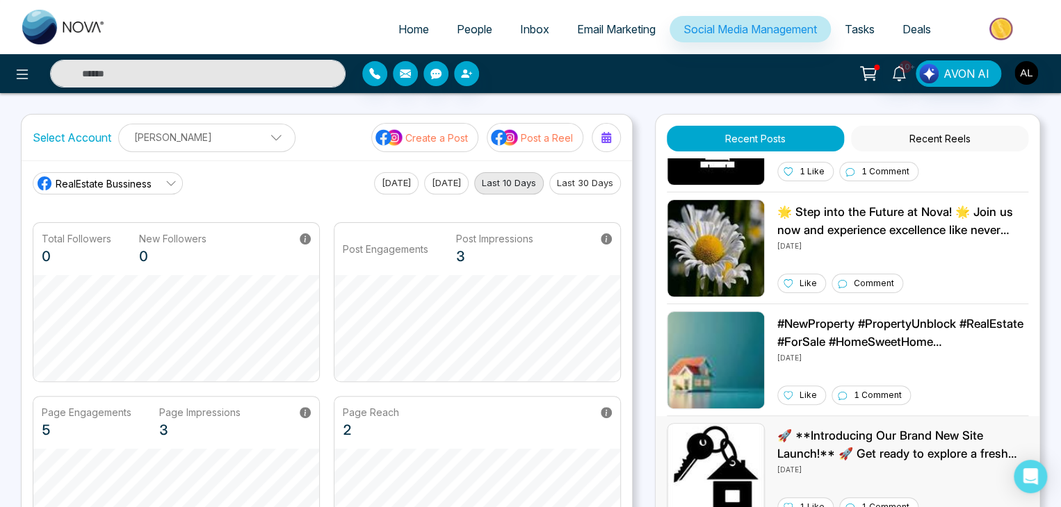 This screenshot has width=1061, height=507. Describe the element at coordinates (494, 238) in the screenshot. I see `p: Post Impressions` at that location.